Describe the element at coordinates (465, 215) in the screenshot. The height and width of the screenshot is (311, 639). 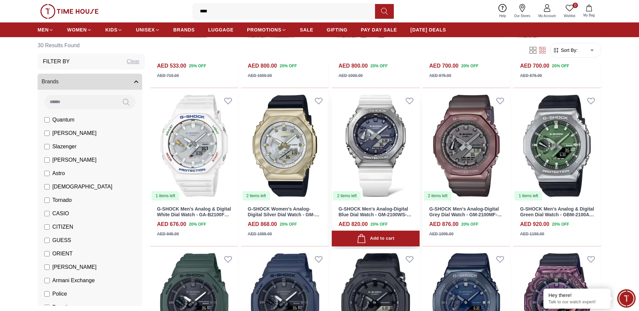
I see `a: G-SHOCK Men's Analog-Digital Grey Dial Watch - GM-2100MF-5ADR` at that location.